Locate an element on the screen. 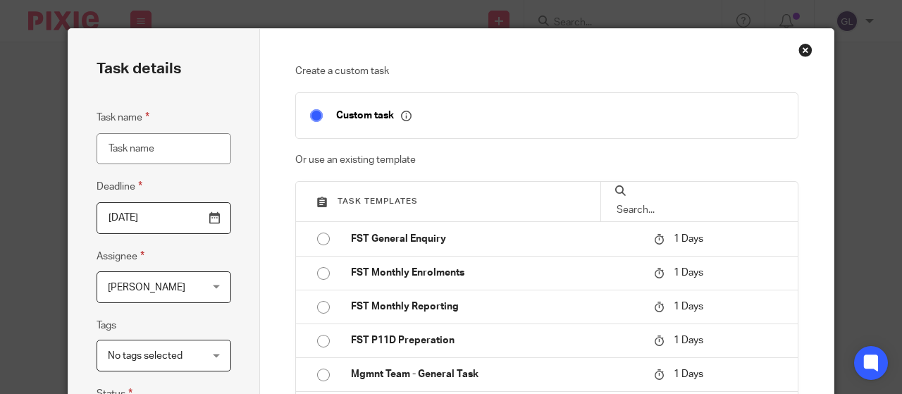 The width and height of the screenshot is (902, 394). input: Task name is located at coordinates (163, 149).